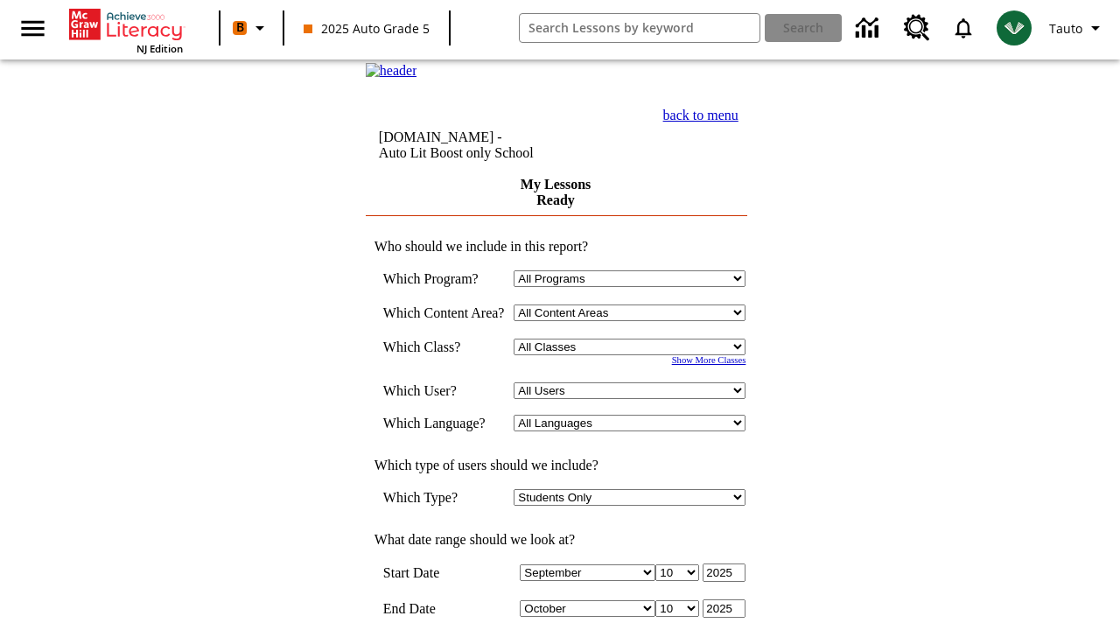 The width and height of the screenshot is (1120, 630). What do you see at coordinates (32, 28) in the screenshot?
I see `button: Open side menu` at bounding box center [32, 28].